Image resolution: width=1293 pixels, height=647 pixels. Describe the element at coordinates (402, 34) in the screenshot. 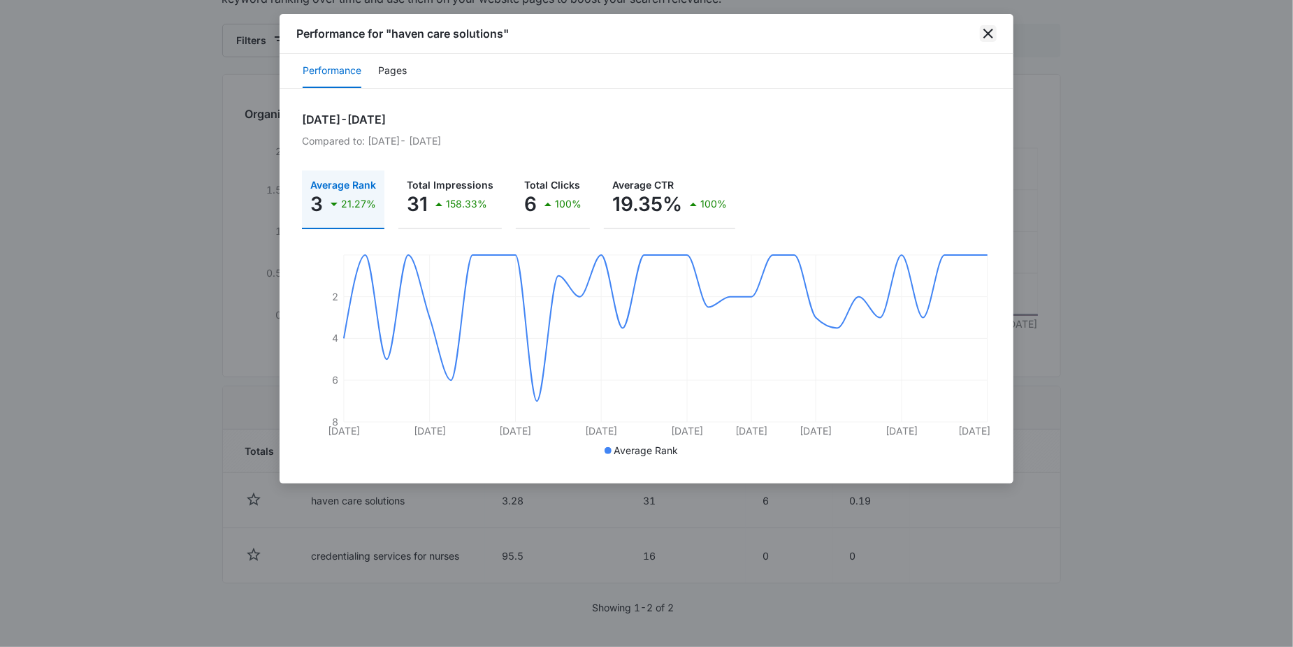

I see `h1: Performance for "haven care solutions"` at that location.